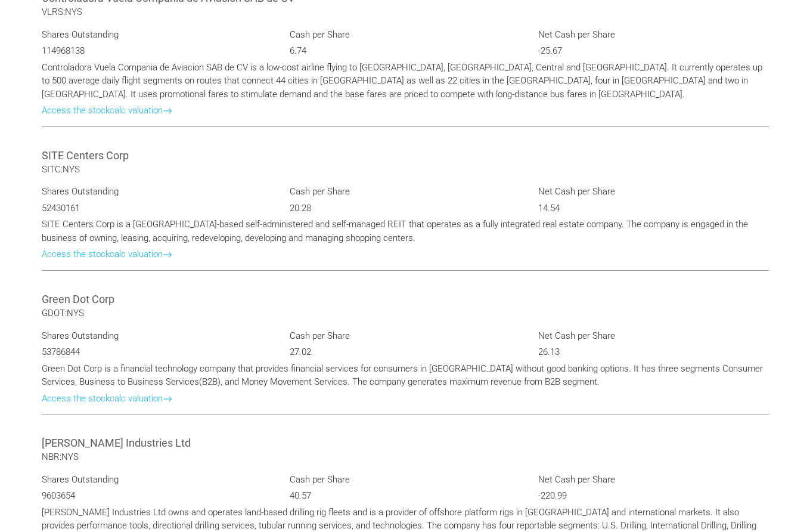 Image resolution: width=810 pixels, height=532 pixels. Describe the element at coordinates (61, 169) in the screenshot. I see `span: SITC:NYS` at that location.